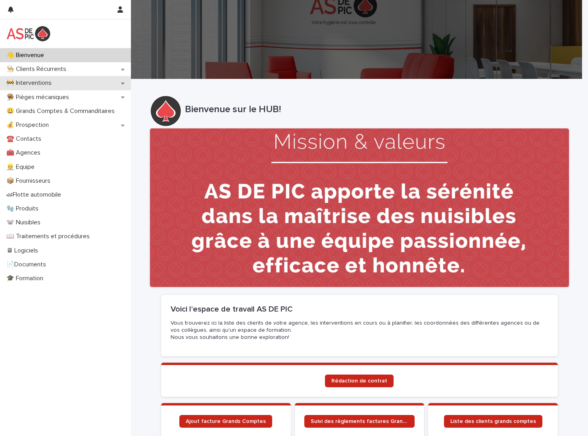  I want to click on p: ☎️ Contacts, so click(25, 139).